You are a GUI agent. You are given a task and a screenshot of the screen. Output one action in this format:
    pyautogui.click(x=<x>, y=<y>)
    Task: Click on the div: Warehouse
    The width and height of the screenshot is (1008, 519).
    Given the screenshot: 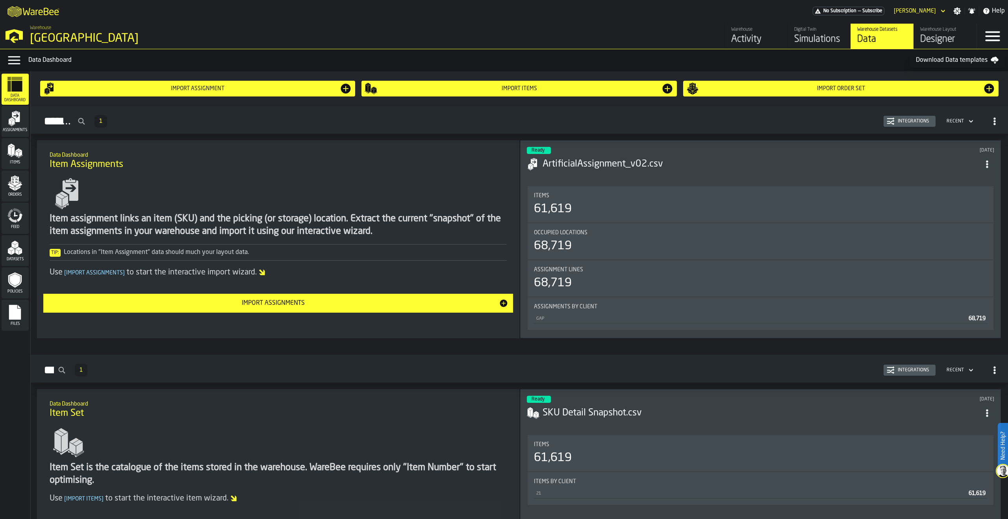 What is the action you would take?
    pyautogui.click(x=756, y=30)
    